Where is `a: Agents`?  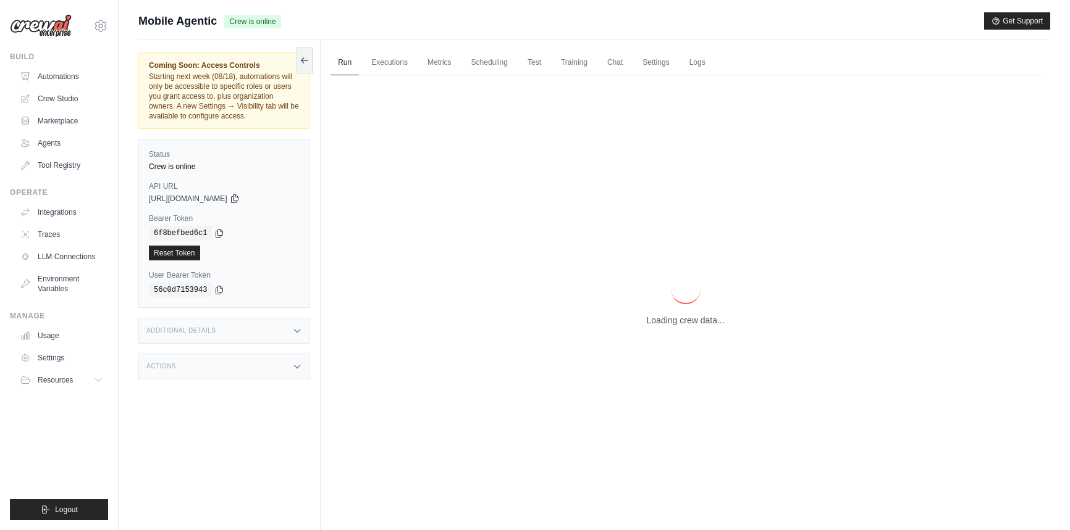 a: Agents is located at coordinates (61, 143).